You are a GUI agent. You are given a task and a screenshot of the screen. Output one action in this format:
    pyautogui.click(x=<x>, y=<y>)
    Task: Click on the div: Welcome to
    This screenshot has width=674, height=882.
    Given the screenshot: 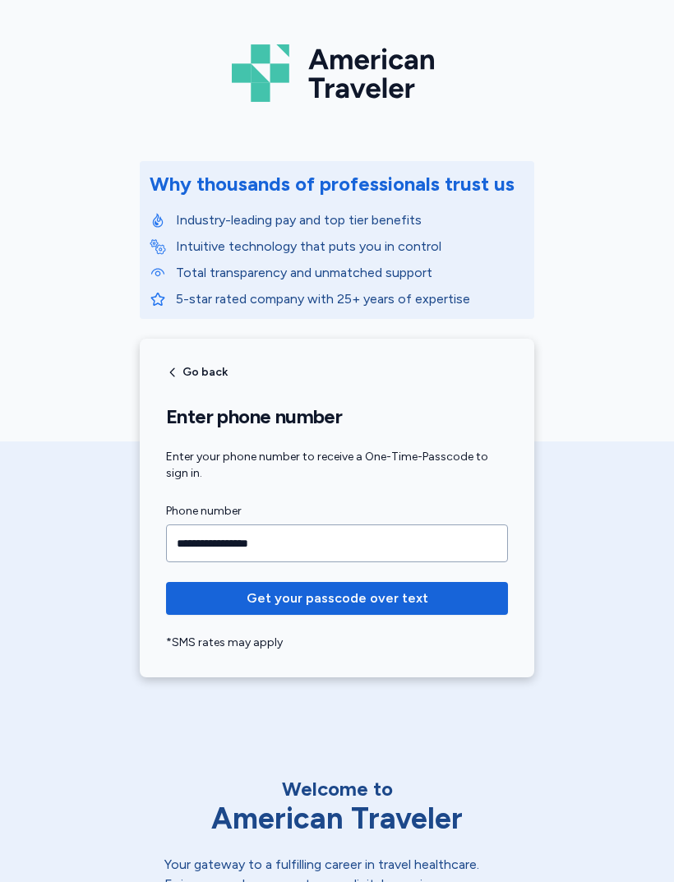 What is the action you would take?
    pyautogui.click(x=337, y=789)
    